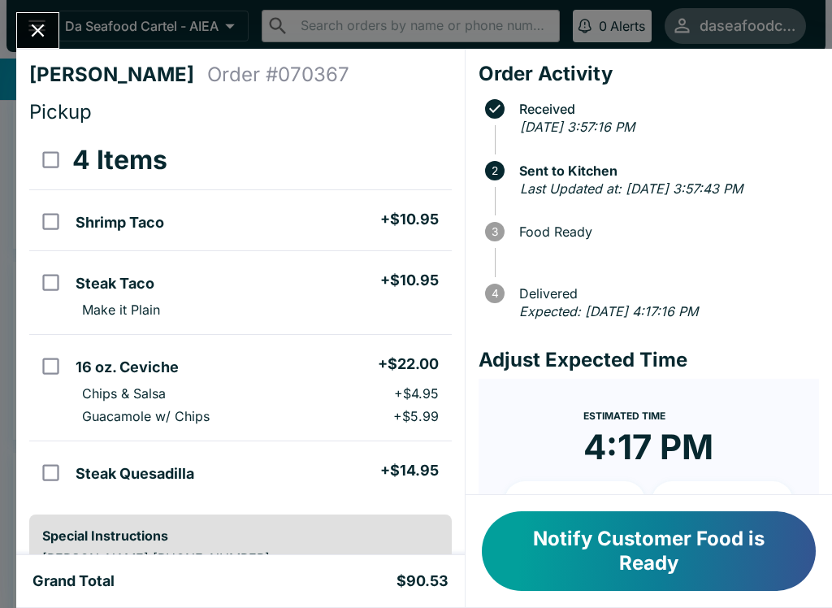  What do you see at coordinates (145, 416) in the screenshot?
I see `p: Guacamole w/ Chips` at bounding box center [145, 416].